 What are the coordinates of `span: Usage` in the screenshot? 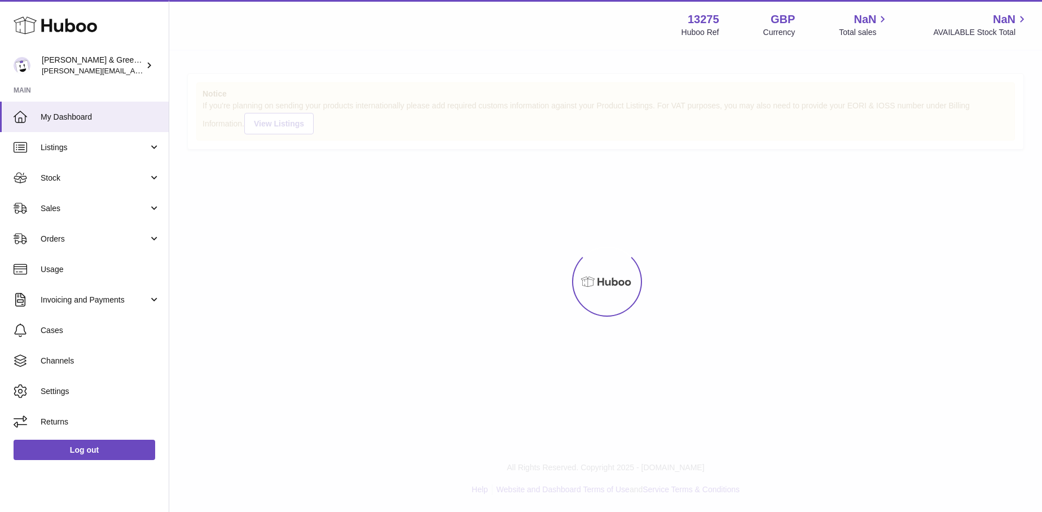 It's located at (100, 269).